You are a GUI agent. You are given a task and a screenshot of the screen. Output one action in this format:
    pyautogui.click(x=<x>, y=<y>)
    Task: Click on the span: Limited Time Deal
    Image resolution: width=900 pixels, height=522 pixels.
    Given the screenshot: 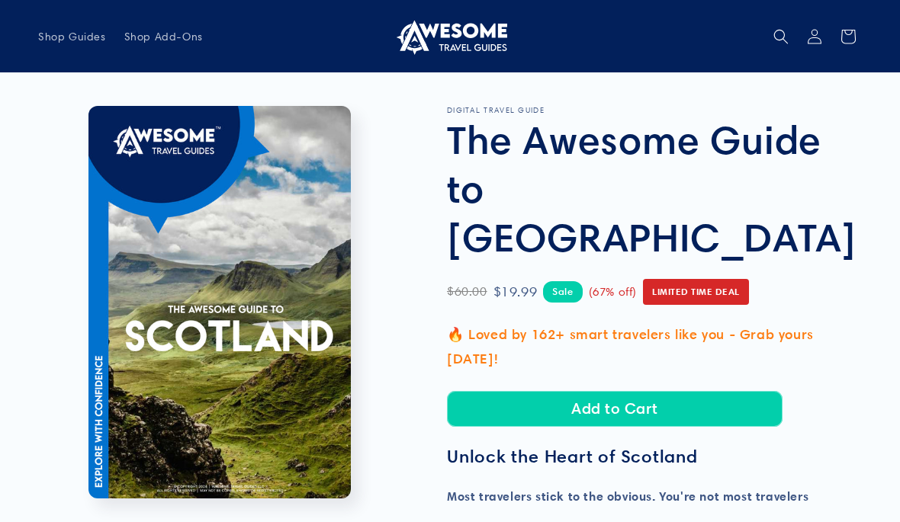 What is the action you would take?
    pyautogui.click(x=695, y=292)
    